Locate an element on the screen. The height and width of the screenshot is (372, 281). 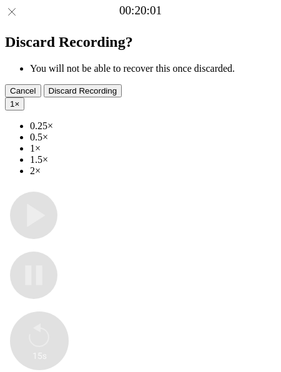
li: 0.5× is located at coordinates (153, 137).